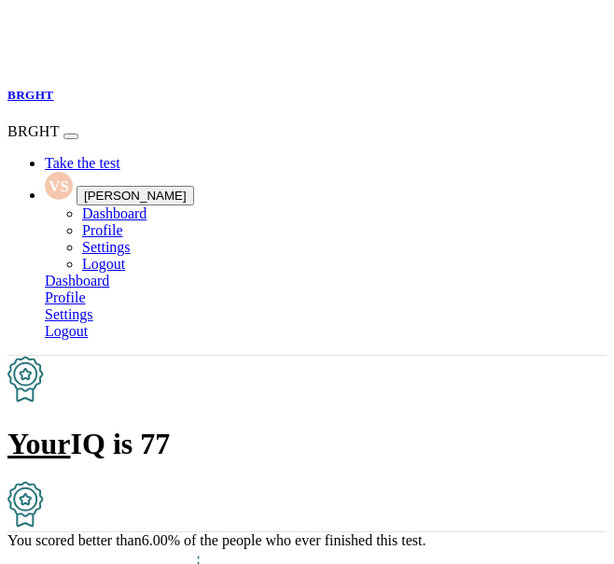 The height and width of the screenshot is (564, 614). Describe the element at coordinates (39, 443) in the screenshot. I see `a: Your` at that location.